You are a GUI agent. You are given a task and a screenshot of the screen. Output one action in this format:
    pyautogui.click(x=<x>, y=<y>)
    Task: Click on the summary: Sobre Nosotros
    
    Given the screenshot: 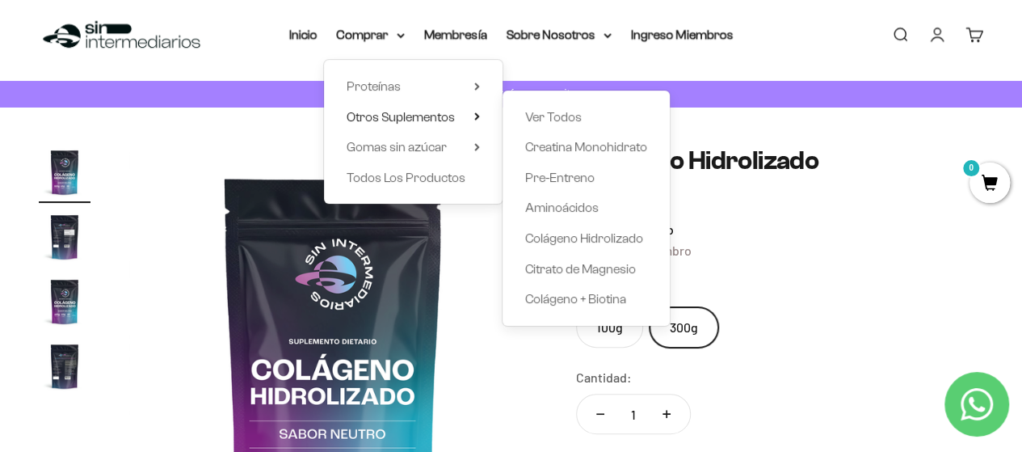 What is the action you would take?
    pyautogui.click(x=559, y=35)
    